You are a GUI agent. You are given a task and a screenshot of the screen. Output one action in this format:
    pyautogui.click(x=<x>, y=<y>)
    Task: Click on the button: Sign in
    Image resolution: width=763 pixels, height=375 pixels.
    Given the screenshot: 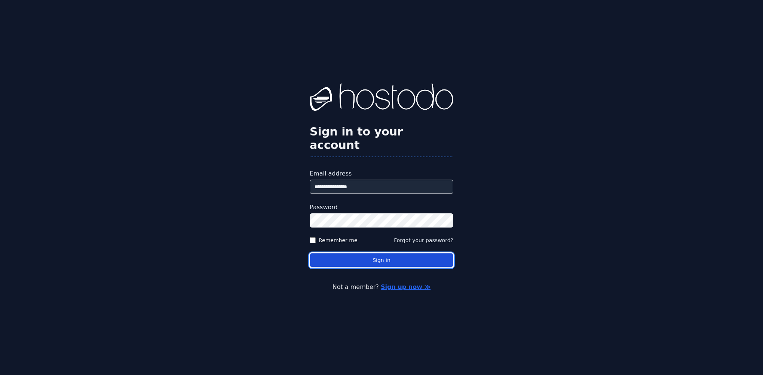 What is the action you would take?
    pyautogui.click(x=381, y=260)
    